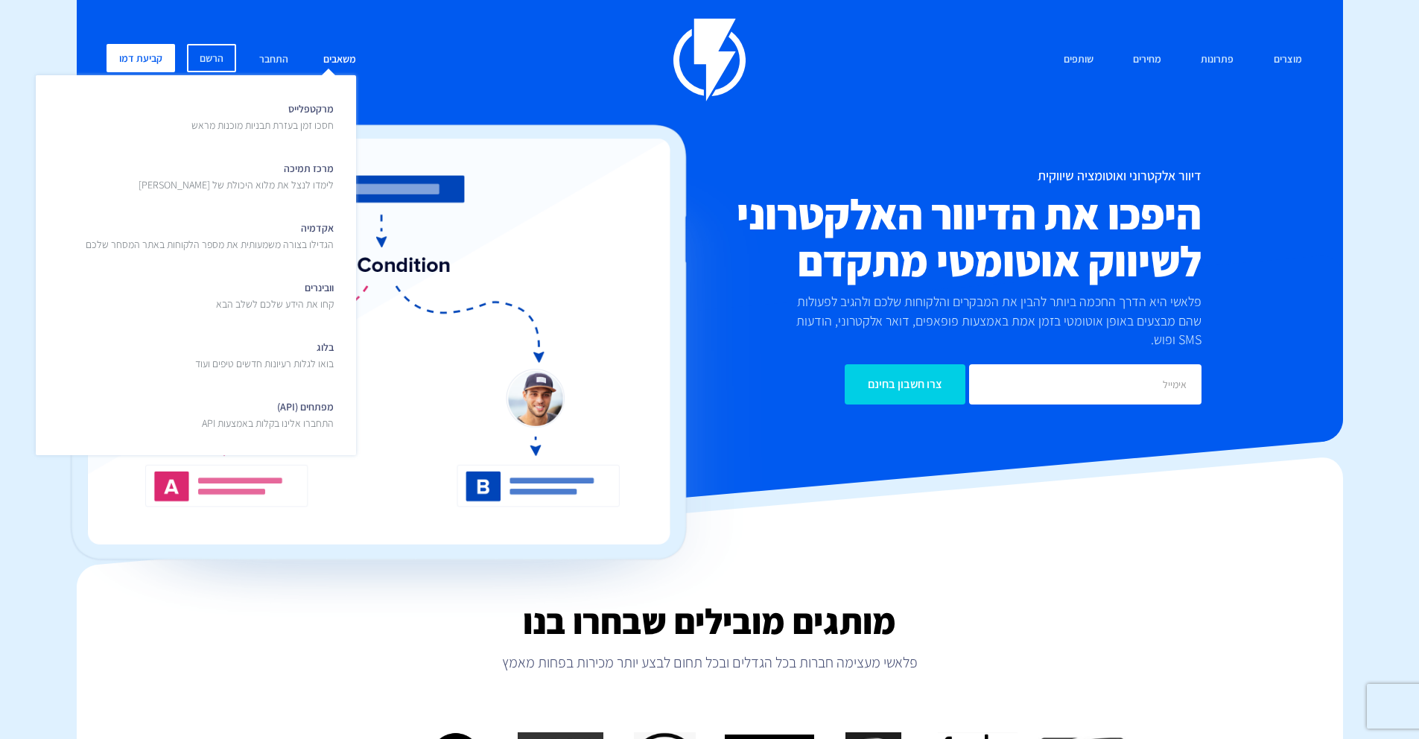 The height and width of the screenshot is (739, 1419). Describe the element at coordinates (710, 621) in the screenshot. I see `h2: מותגים מובילים שבחרו בנו` at that location.